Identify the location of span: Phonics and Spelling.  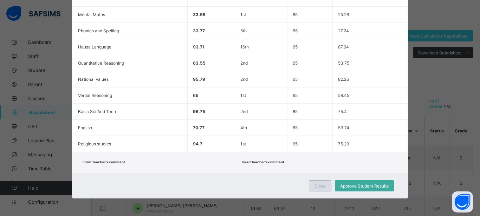
(98, 31).